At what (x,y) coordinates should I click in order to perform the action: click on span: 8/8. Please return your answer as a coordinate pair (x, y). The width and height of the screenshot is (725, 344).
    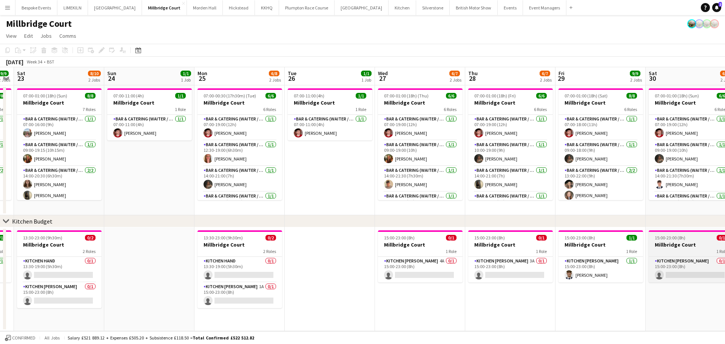
    Looking at the image, I should click on (90, 96).